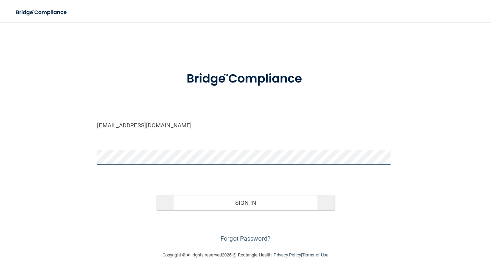 The width and height of the screenshot is (491, 265). What do you see at coordinates (315, 255) in the screenshot?
I see `a: Terms of Use` at bounding box center [315, 255].